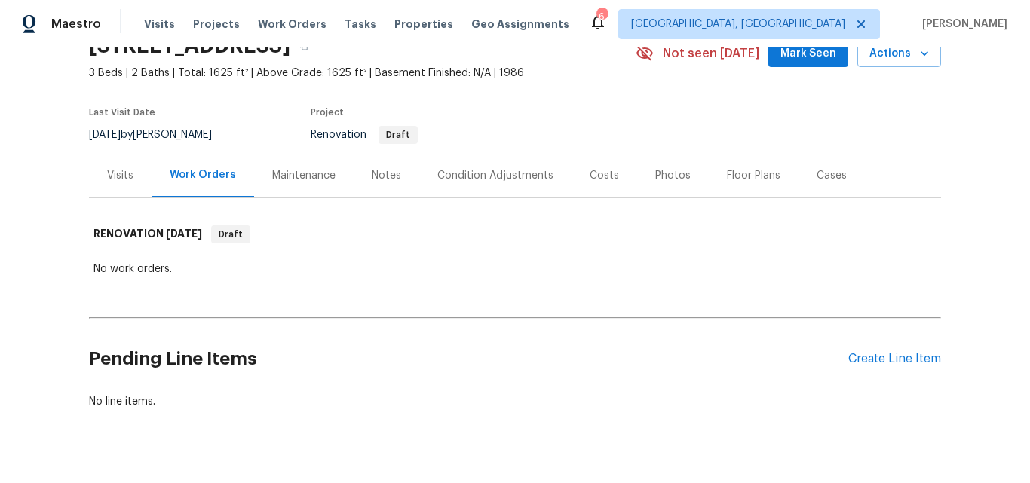 The image size is (1030, 483). What do you see at coordinates (304, 176) in the screenshot?
I see `div: Maintenance` at bounding box center [304, 176].